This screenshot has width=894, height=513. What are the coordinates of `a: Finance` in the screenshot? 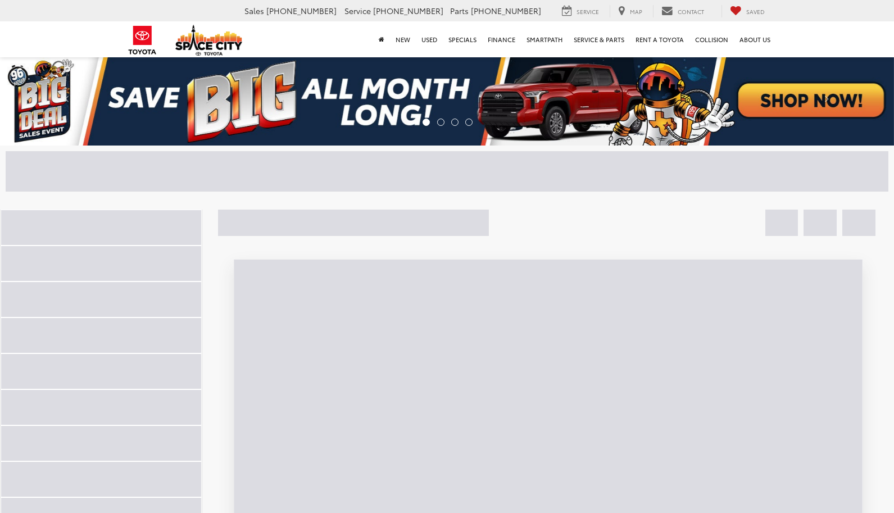 It's located at (501, 39).